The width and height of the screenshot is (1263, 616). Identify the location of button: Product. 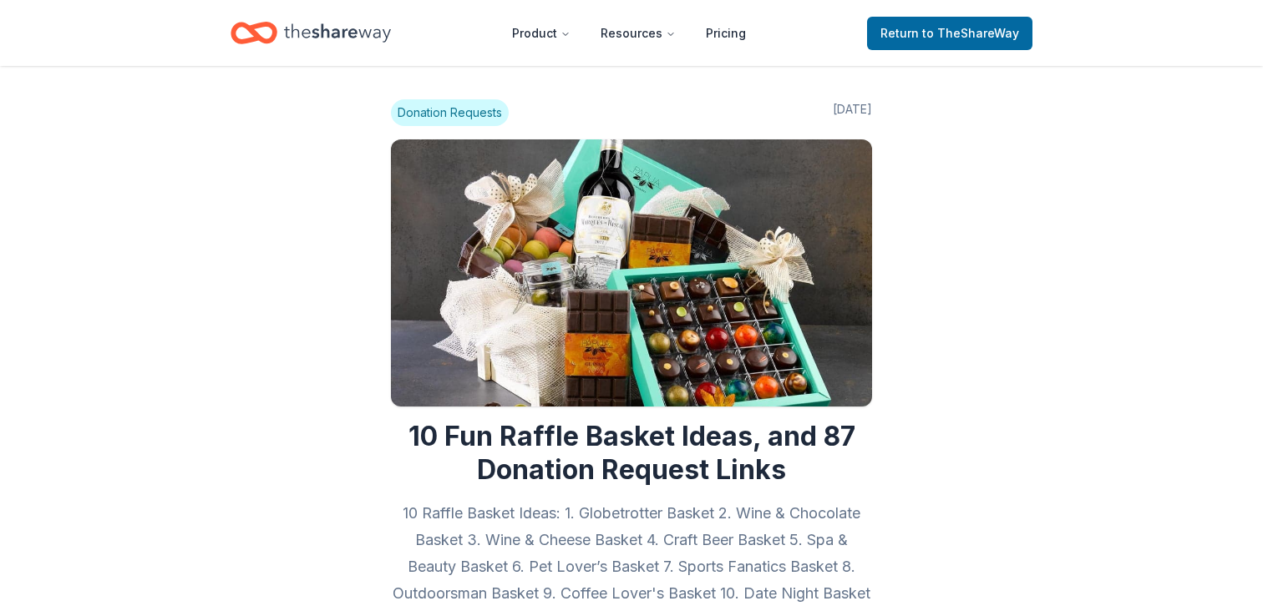
(541, 33).